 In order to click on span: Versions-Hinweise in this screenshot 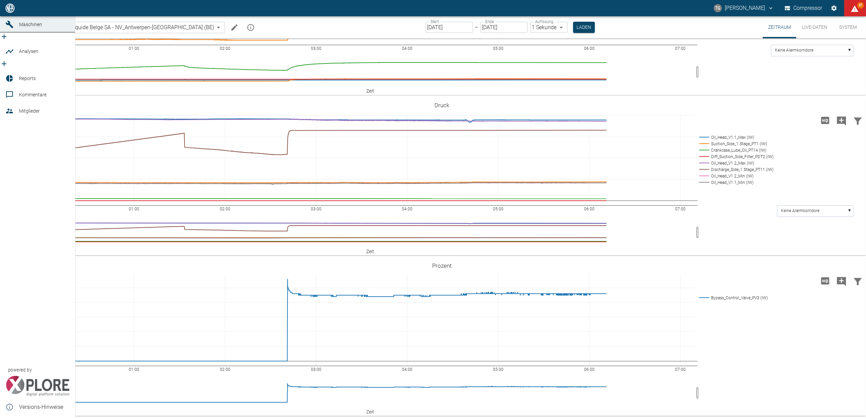, I will do `click(44, 408)`.